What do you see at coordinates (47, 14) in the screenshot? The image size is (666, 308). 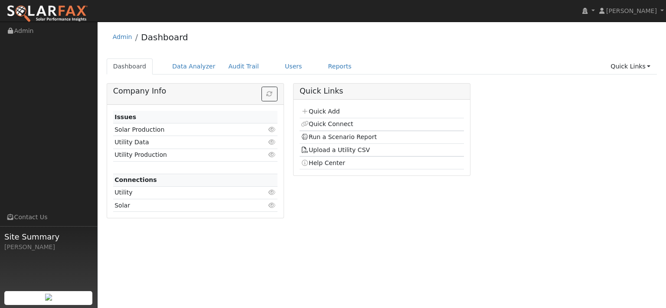 I see `img: SolarFax` at bounding box center [47, 14].